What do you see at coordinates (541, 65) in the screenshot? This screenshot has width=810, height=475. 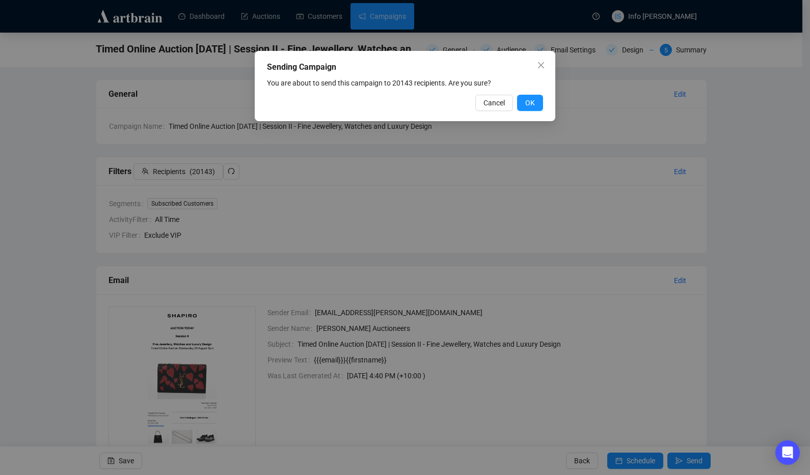 I see `button: Close` at bounding box center [541, 65].